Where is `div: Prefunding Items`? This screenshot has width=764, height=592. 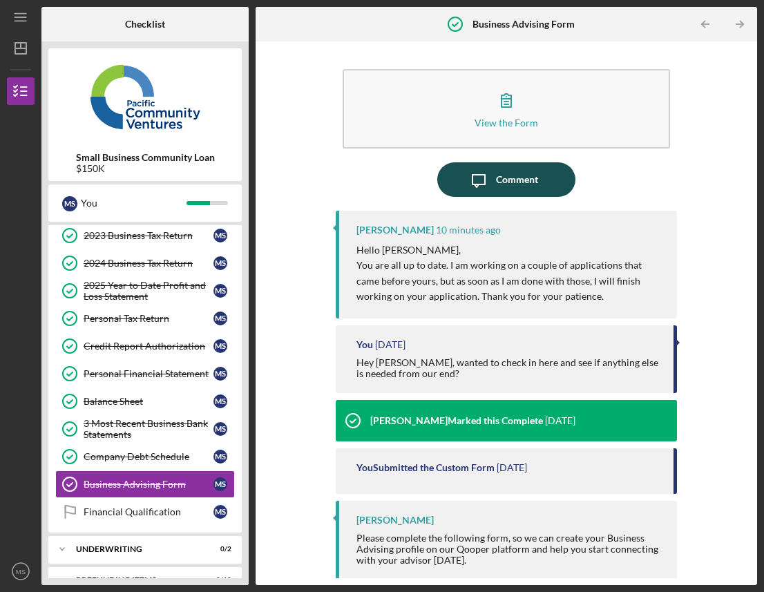
div: Prefunding Items is located at coordinates (136, 580).